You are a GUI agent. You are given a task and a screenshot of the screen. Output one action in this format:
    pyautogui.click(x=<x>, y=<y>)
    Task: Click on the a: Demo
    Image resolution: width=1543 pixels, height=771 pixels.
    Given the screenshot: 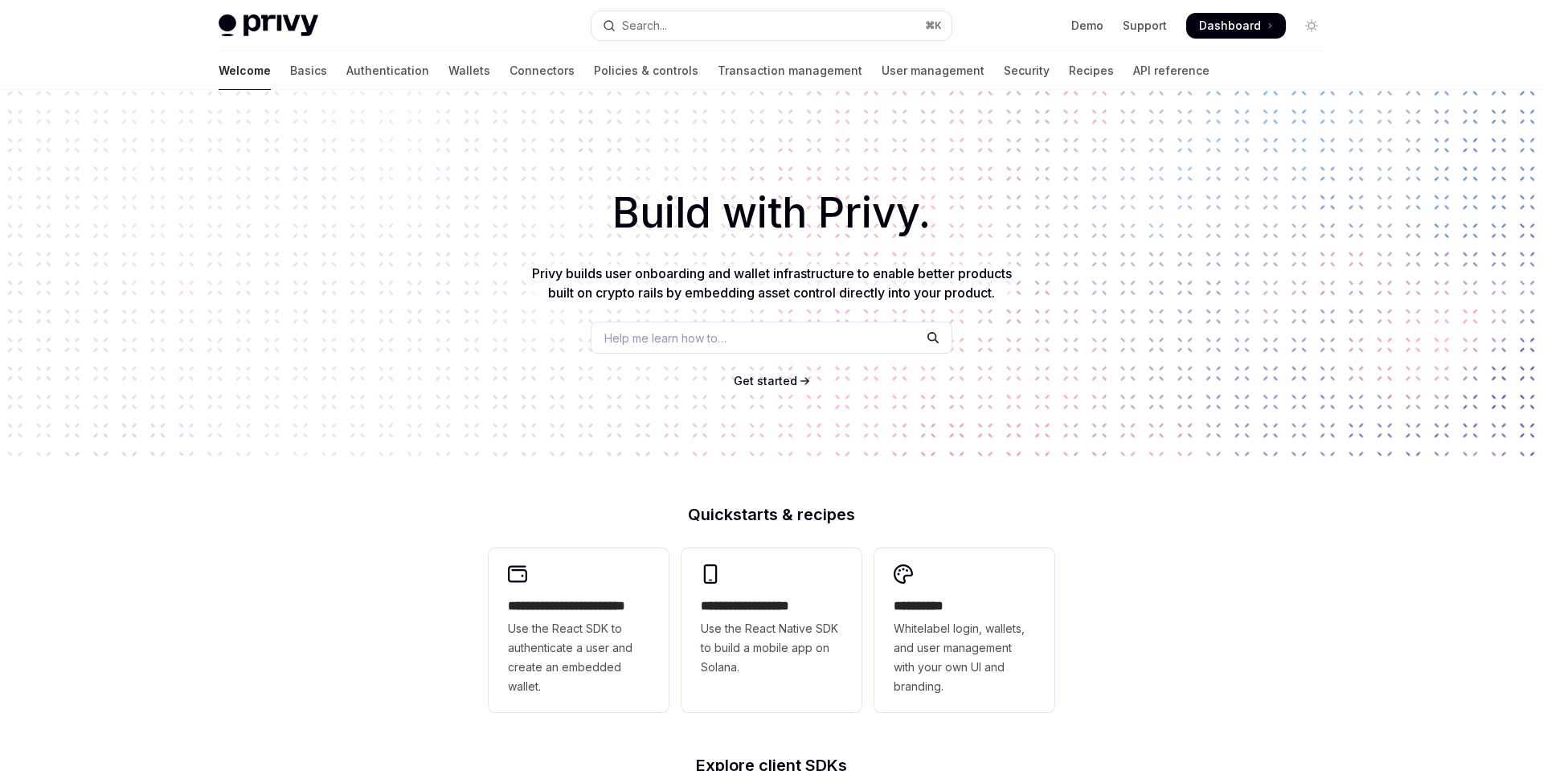 What is the action you would take?
    pyautogui.click(x=1088, y=26)
    